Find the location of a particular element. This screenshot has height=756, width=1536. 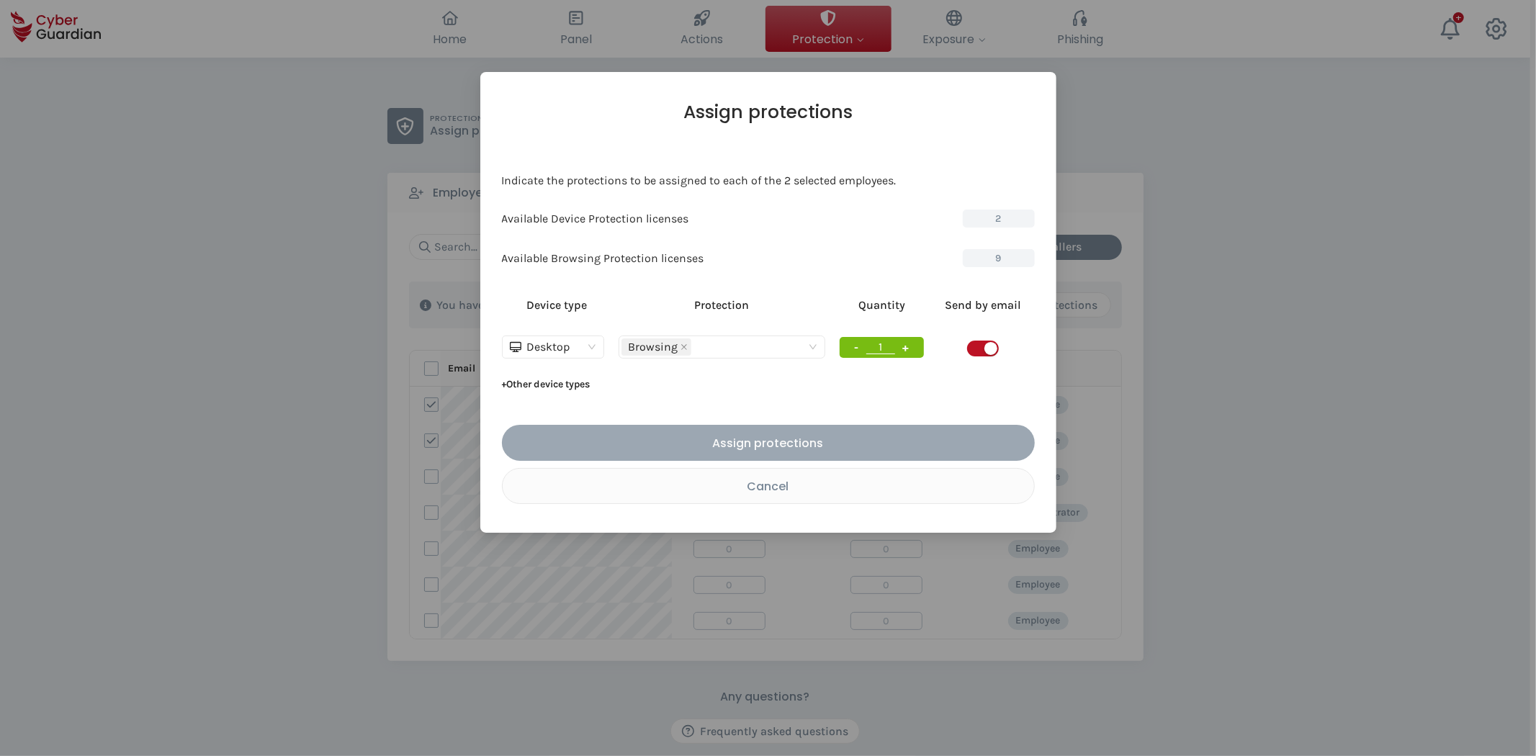

p: Available Device Protection licenses is located at coordinates (596, 219).